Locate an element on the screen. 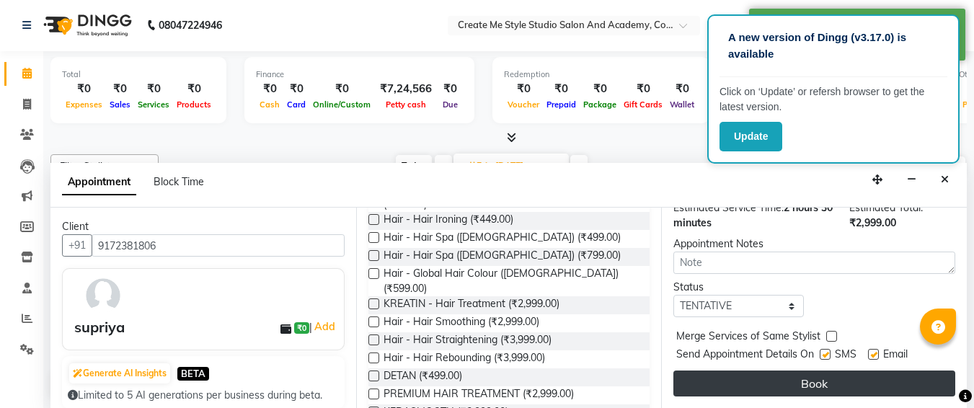  span: Due is located at coordinates (450, 105).